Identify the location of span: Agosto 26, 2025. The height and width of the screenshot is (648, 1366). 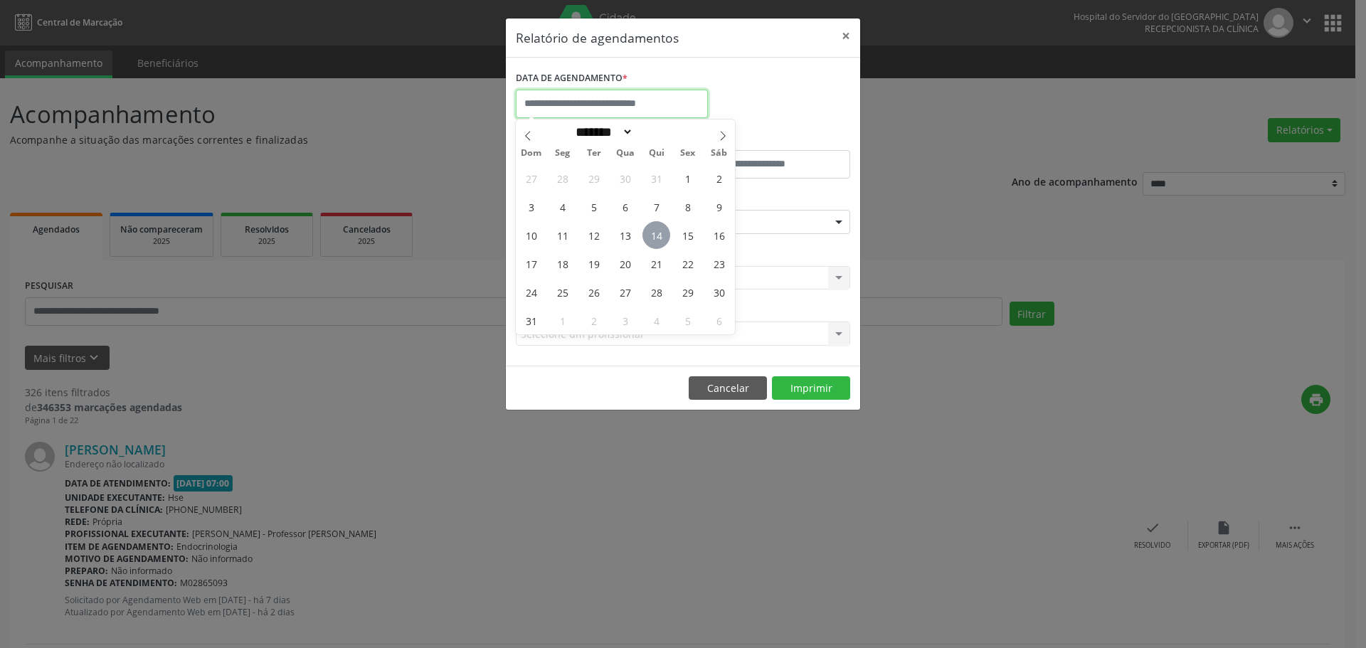
(593, 292).